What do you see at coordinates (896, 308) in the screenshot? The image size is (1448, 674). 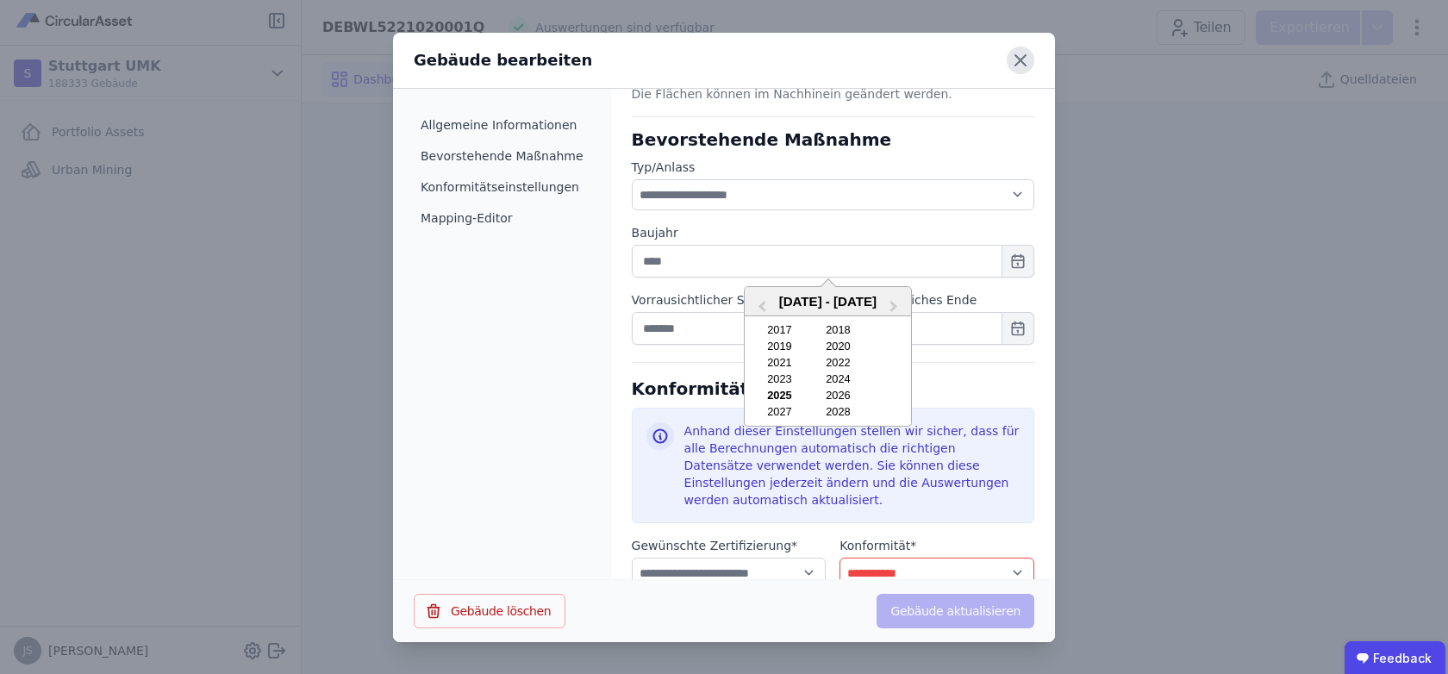 I see `button: Next Year` at bounding box center [896, 308].